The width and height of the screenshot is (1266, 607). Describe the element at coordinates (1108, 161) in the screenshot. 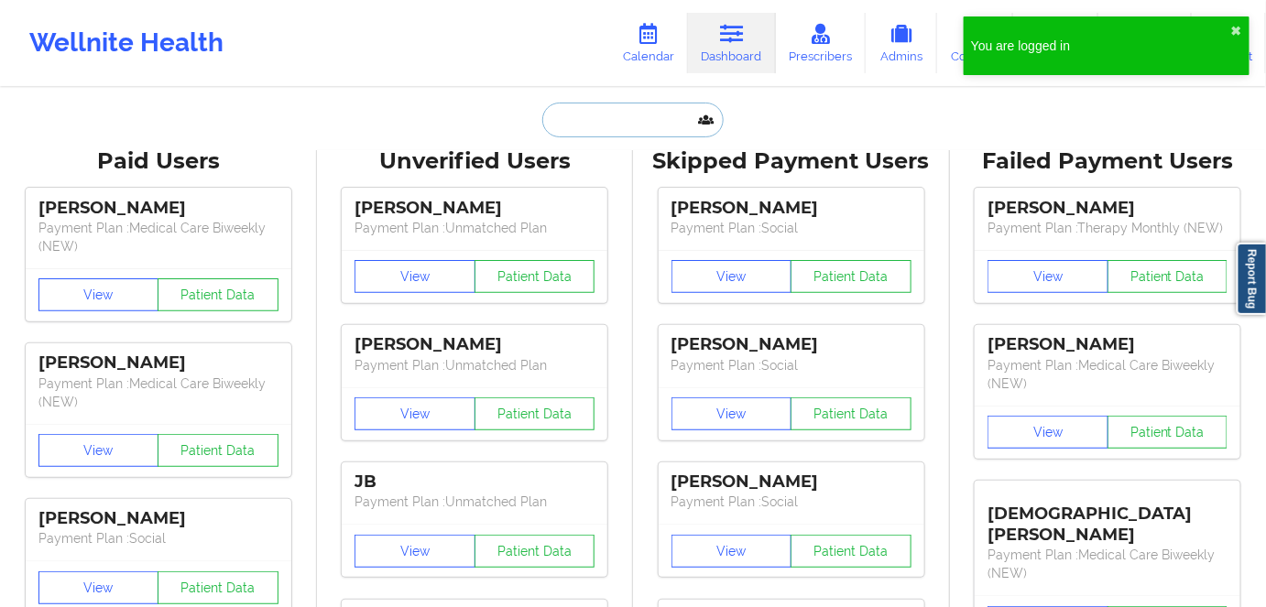

I see `div: Failed Payment Users` at that location.